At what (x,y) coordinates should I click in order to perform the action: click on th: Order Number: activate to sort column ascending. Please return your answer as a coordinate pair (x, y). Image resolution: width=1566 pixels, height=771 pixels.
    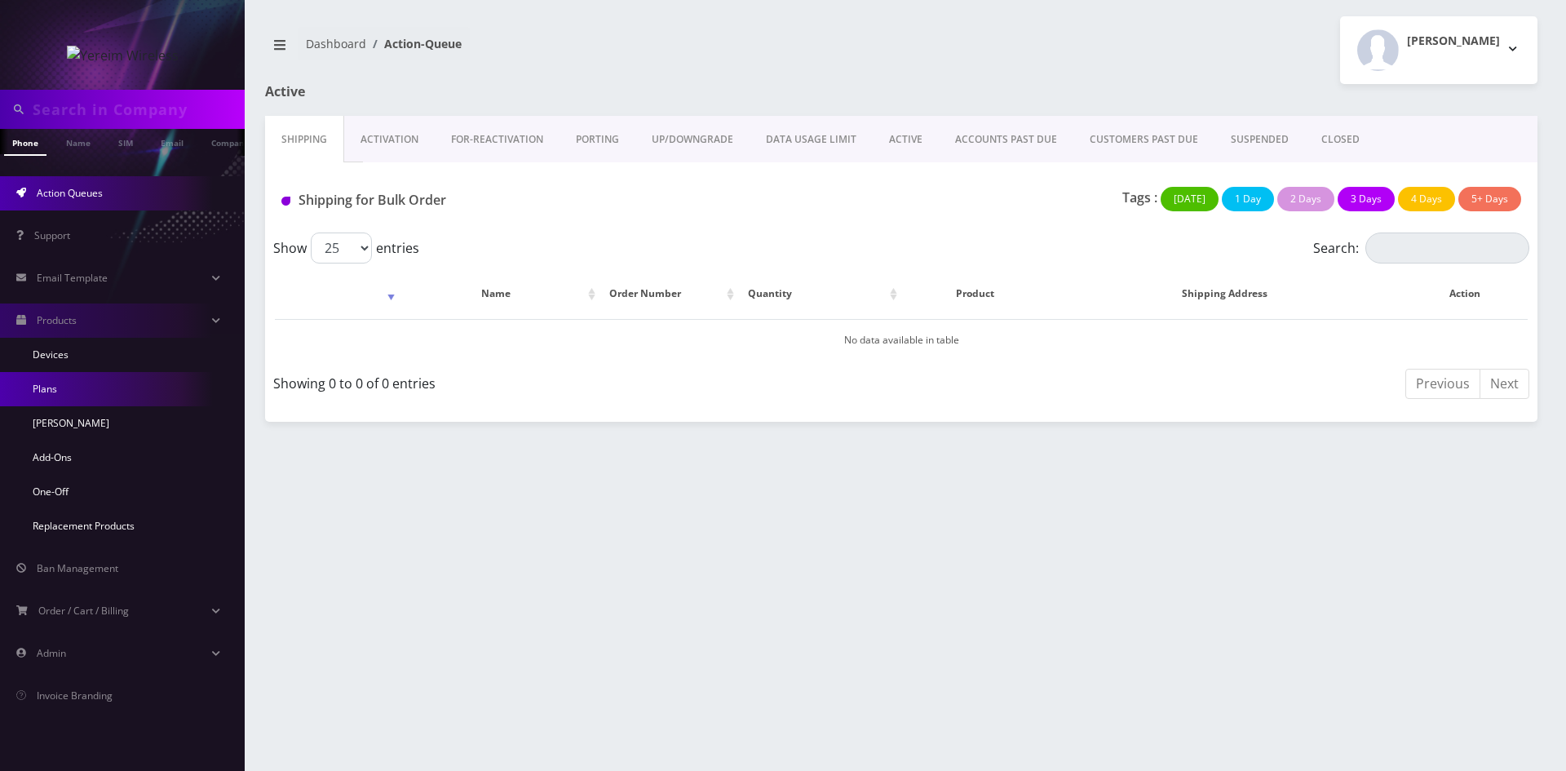
    Looking at the image, I should click on (670, 294).